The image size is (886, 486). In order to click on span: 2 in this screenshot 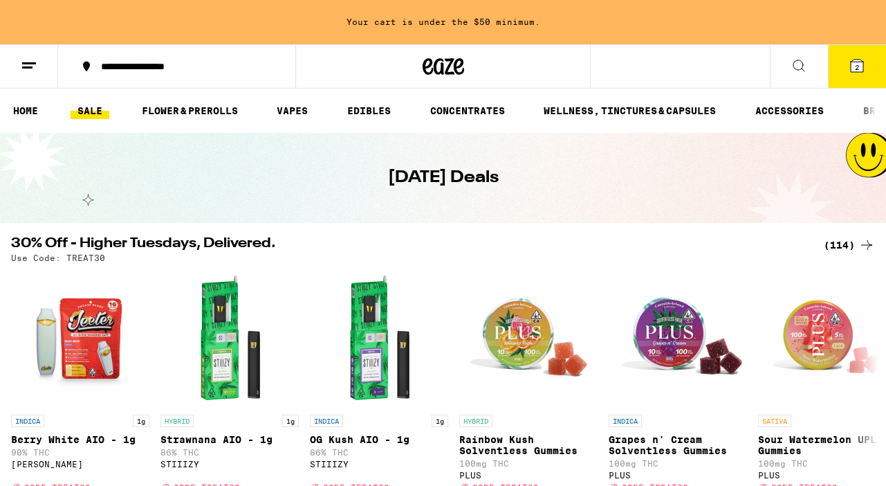, I will do `click(857, 67)`.